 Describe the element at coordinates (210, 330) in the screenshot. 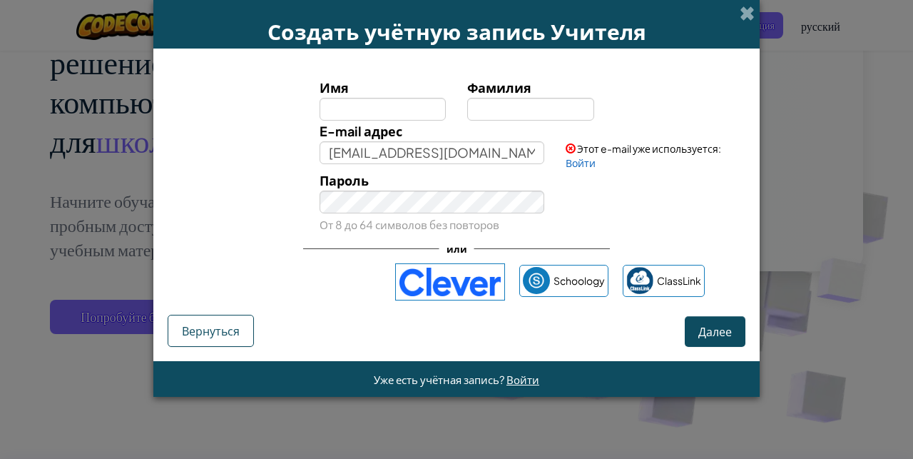

I see `span: Вернуться` at that location.